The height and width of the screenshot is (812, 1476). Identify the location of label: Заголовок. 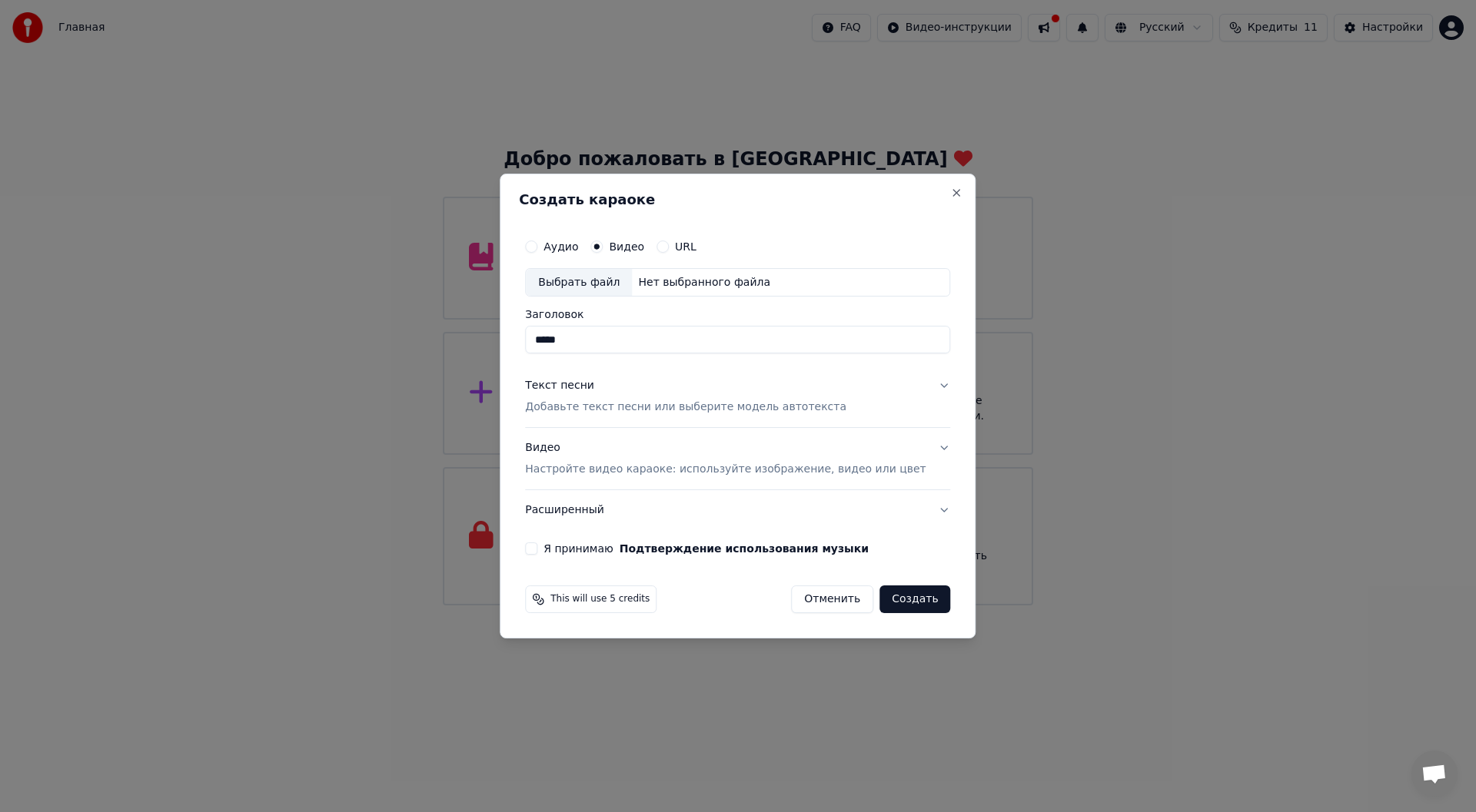
(737, 315).